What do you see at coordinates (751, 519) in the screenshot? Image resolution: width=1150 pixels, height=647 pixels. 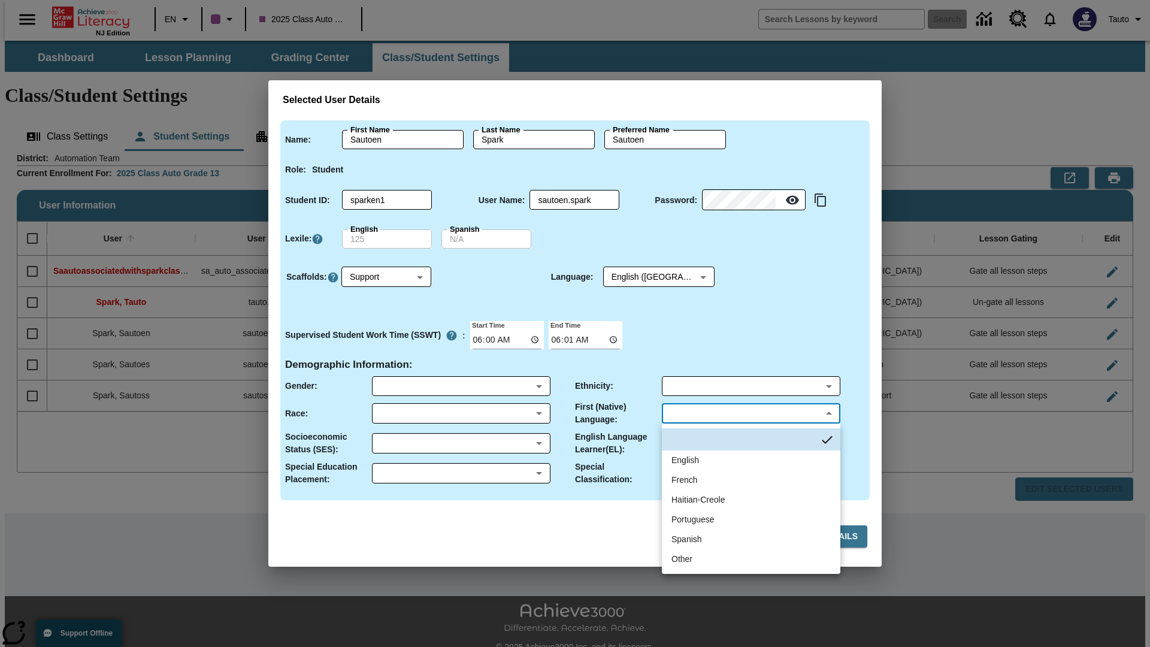 I see `li: Portuguese` at bounding box center [751, 519].